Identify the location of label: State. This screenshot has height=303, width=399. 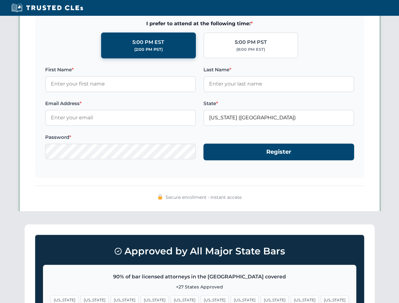
(279, 104).